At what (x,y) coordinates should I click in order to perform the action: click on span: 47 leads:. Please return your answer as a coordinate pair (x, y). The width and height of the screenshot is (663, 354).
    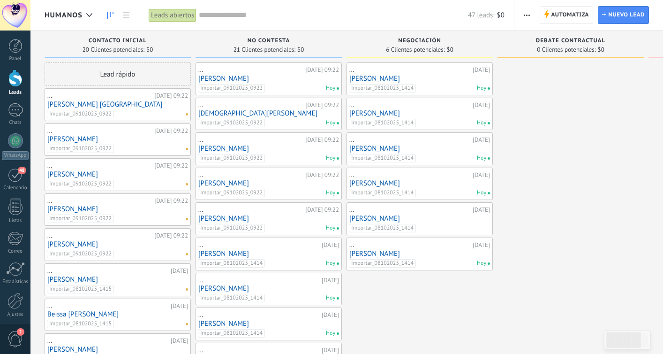
    Looking at the image, I should click on (481, 15).